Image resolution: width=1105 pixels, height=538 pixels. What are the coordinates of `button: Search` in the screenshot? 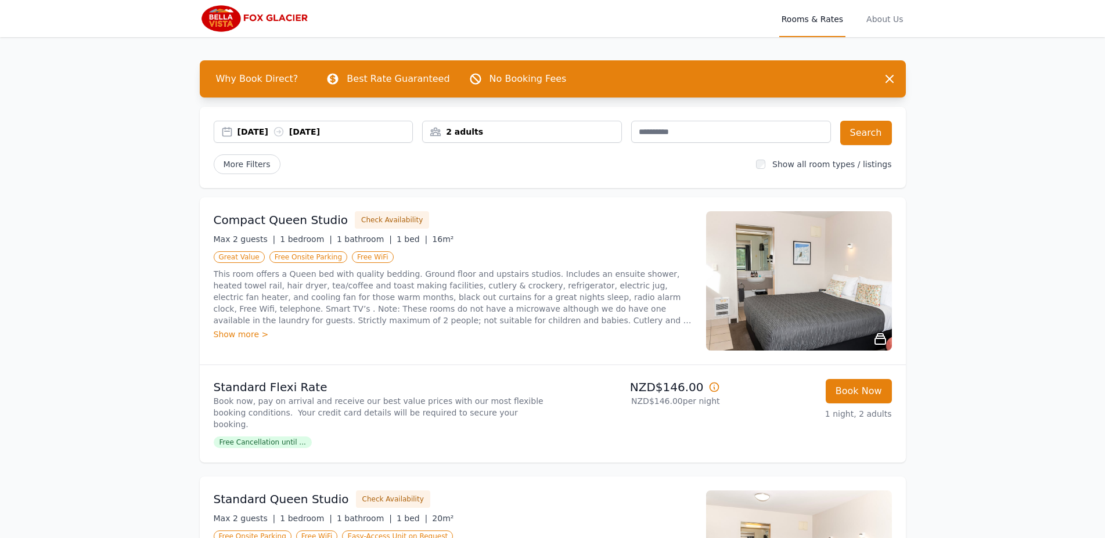 It's located at (865, 133).